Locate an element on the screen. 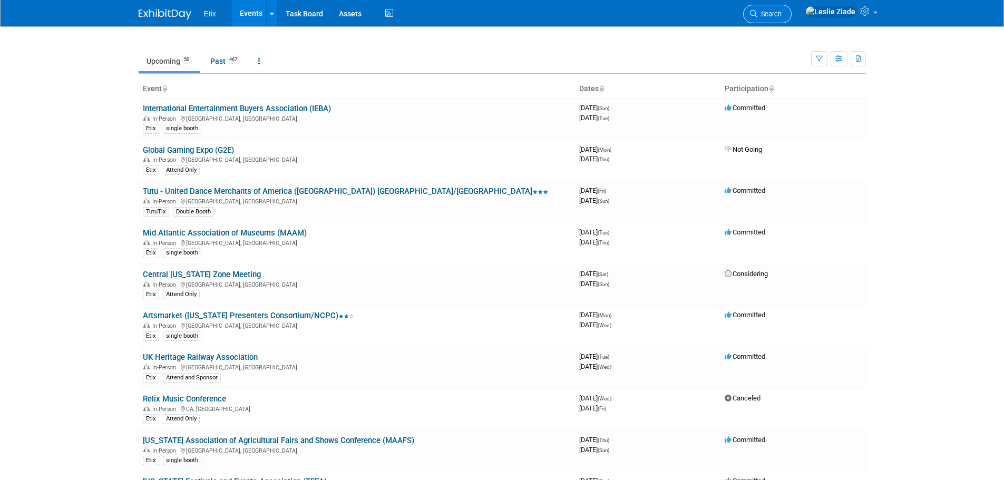  span: (Fri) is located at coordinates (602, 409).